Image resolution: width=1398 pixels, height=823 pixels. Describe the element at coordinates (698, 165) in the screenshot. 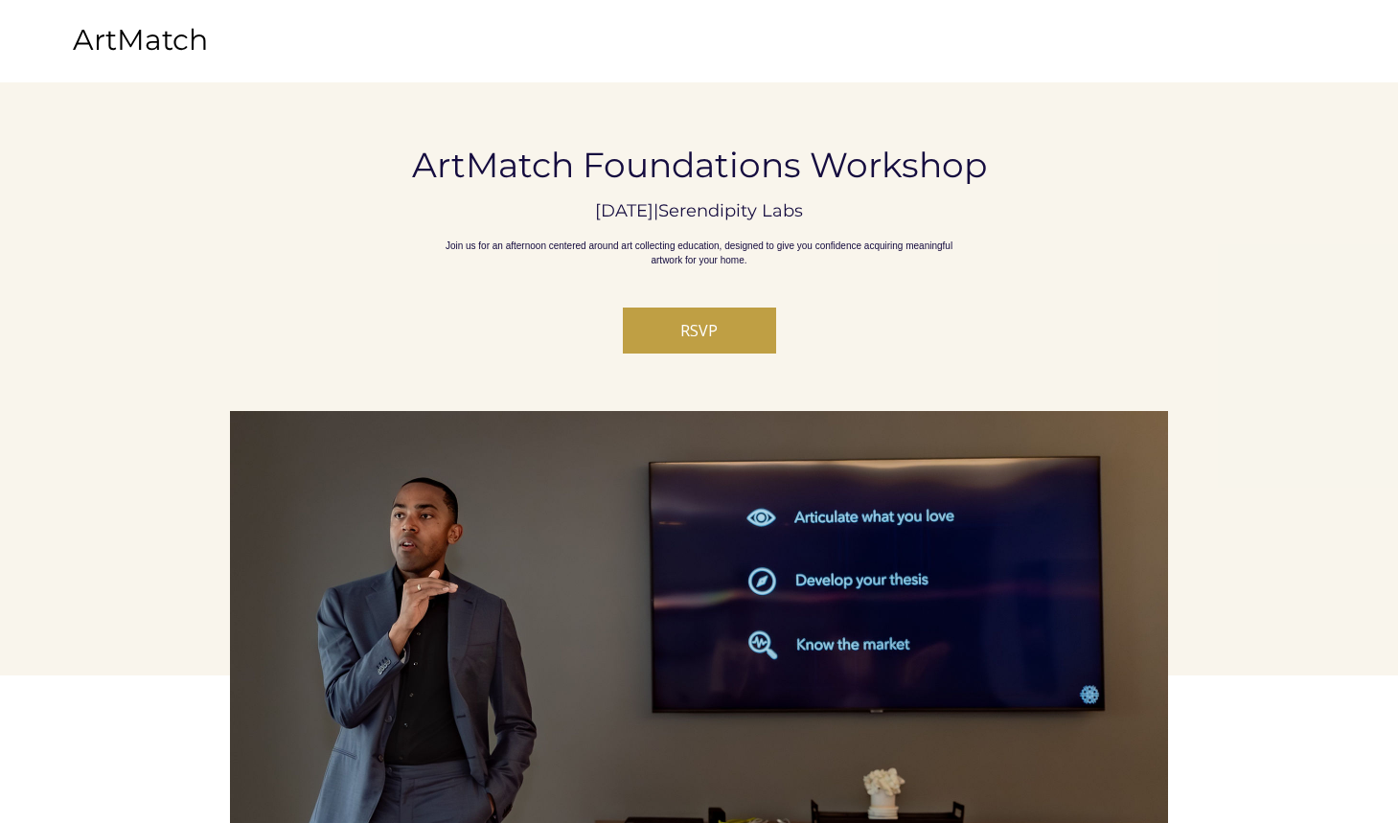

I see `h1: ArtMatch Foundations Workshop` at that location.